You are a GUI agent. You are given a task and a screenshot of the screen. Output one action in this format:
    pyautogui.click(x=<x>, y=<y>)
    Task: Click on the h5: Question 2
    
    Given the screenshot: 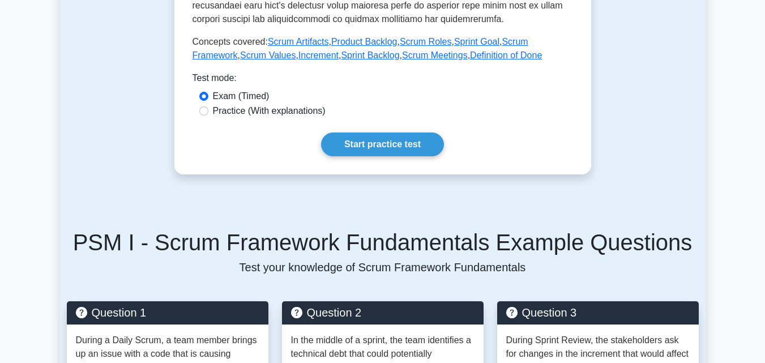 What is the action you would take?
    pyautogui.click(x=383, y=313)
    